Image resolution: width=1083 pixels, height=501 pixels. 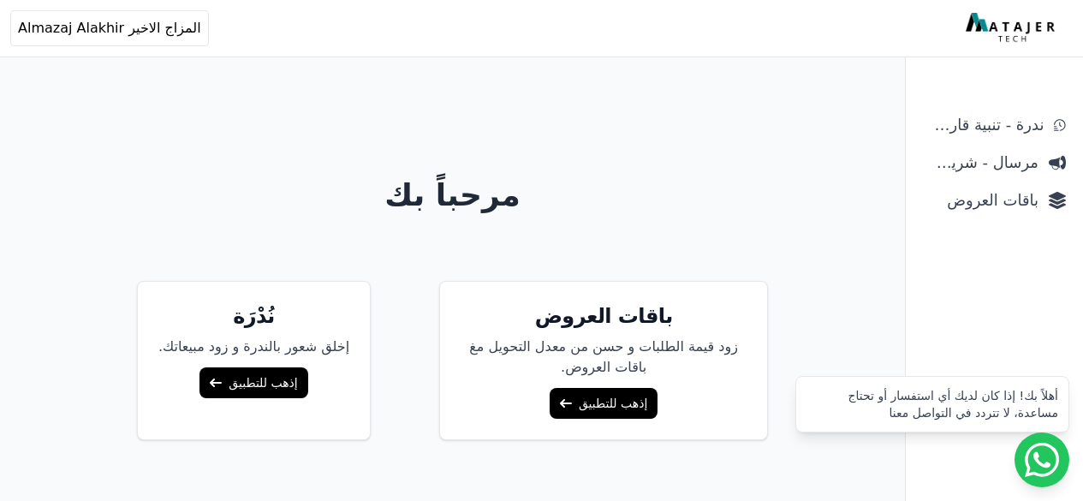 I want to click on h5: باقات العروض, so click(x=603, y=316).